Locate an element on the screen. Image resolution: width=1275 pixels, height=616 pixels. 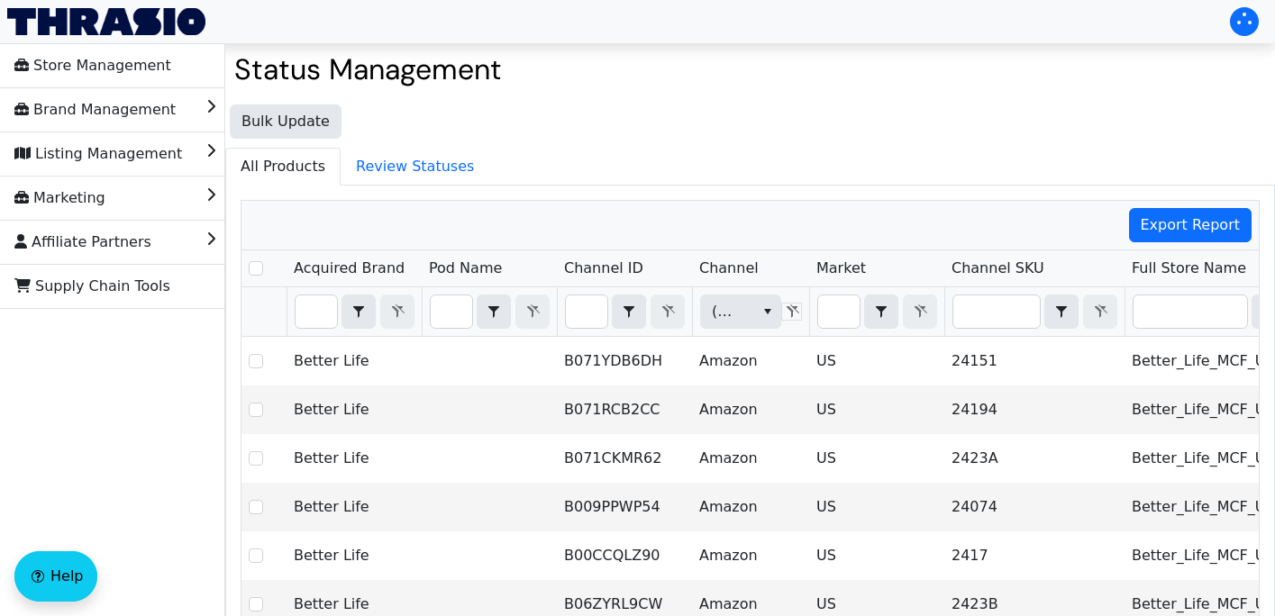
button: Bulk Update is located at coordinates (286, 122).